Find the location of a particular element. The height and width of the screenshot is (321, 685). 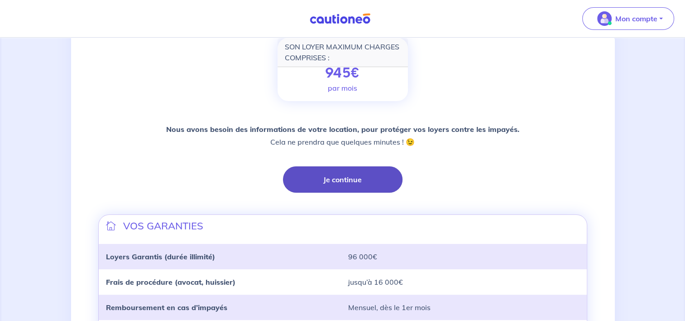

p: jusqu’à 16 000€ is located at coordinates (464, 282).